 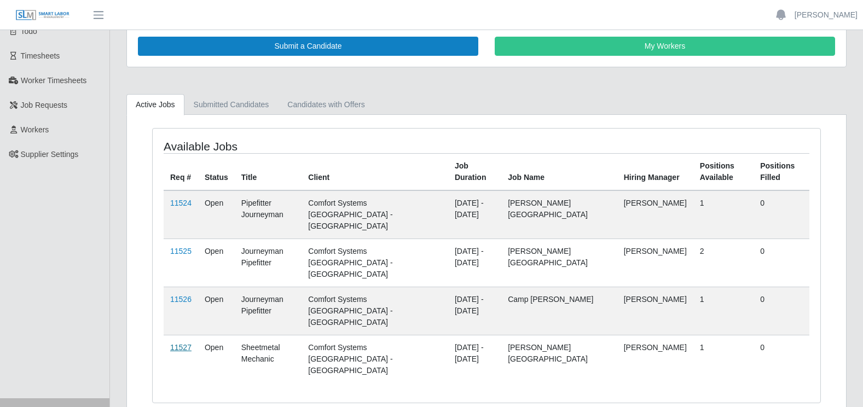 What do you see at coordinates (268, 172) in the screenshot?
I see `th: Title` at bounding box center [268, 172].